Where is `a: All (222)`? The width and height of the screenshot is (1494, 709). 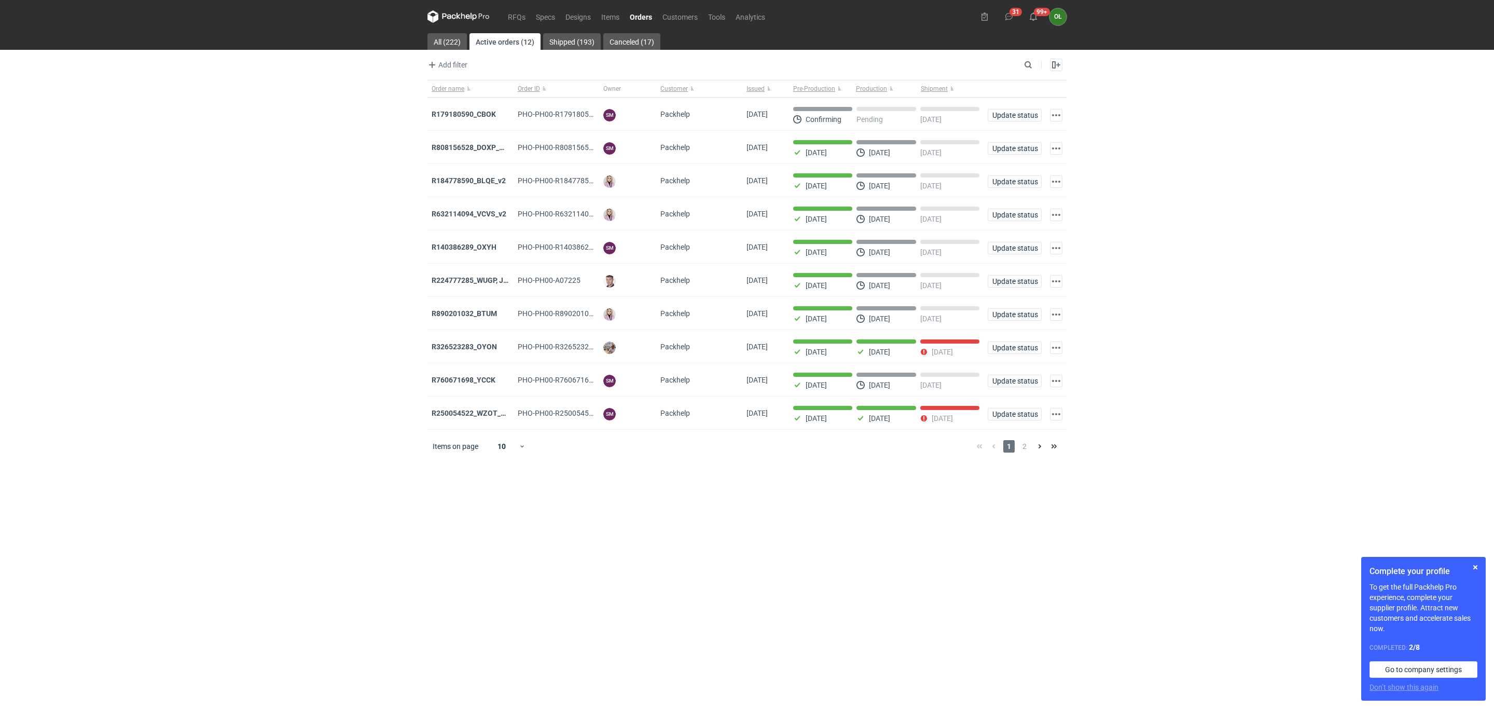
a: All (222) is located at coordinates (447, 42).